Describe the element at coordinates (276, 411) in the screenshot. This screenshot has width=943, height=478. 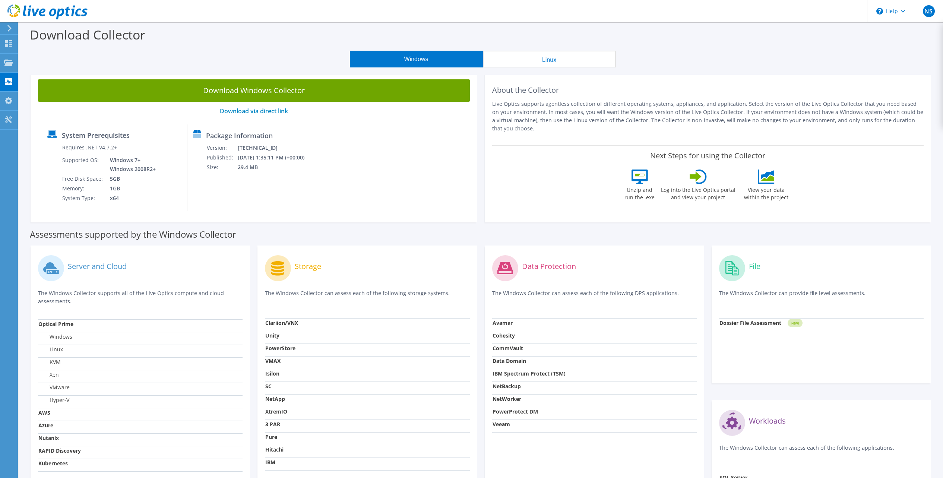
I see `strong: XtremIO` at that location.